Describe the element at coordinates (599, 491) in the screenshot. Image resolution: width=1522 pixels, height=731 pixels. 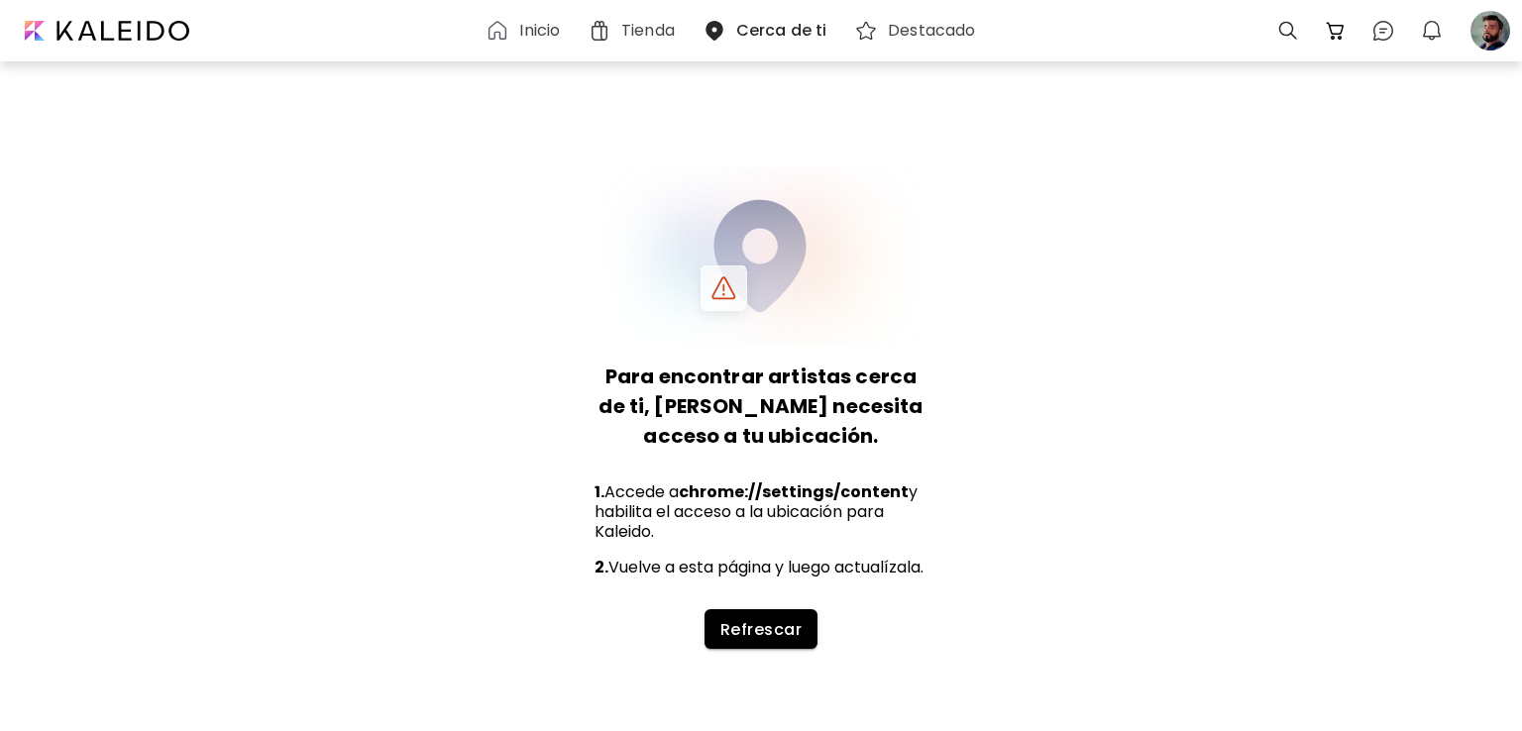
I see `strong: 1.` at that location.